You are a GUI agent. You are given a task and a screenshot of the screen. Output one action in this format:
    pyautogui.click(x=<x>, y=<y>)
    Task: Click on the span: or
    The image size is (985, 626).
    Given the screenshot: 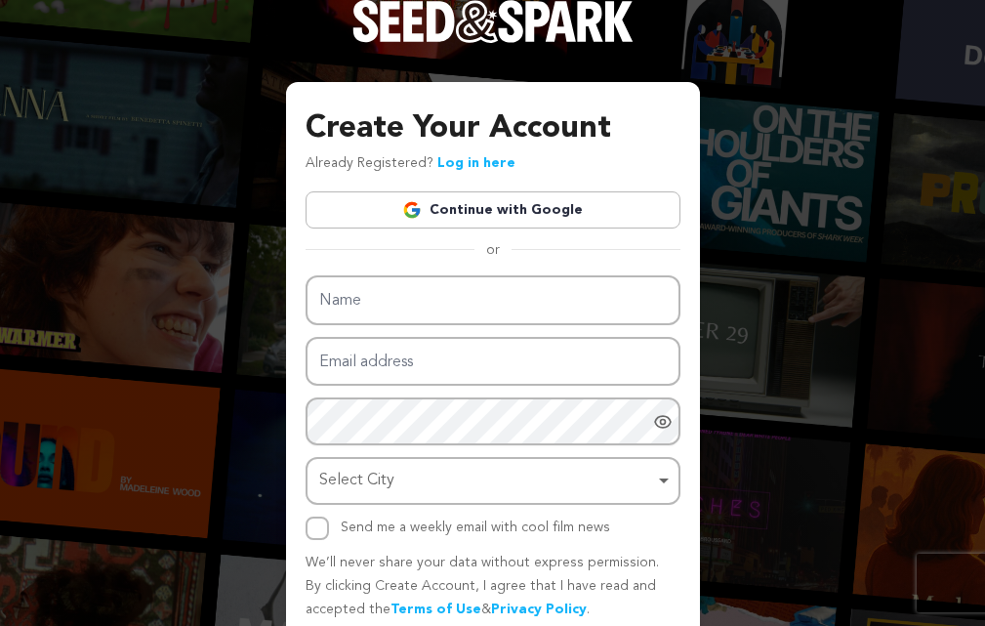 What is the action you would take?
    pyautogui.click(x=493, y=250)
    